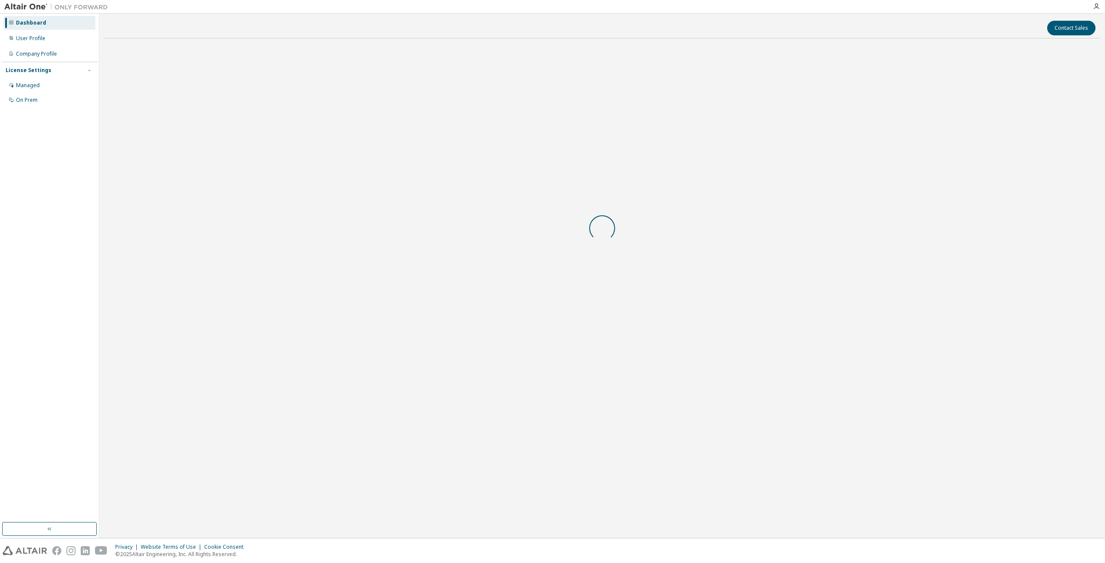 The width and height of the screenshot is (1105, 563). Describe the element at coordinates (172, 547) in the screenshot. I see `div: Website Terms of Use` at that location.